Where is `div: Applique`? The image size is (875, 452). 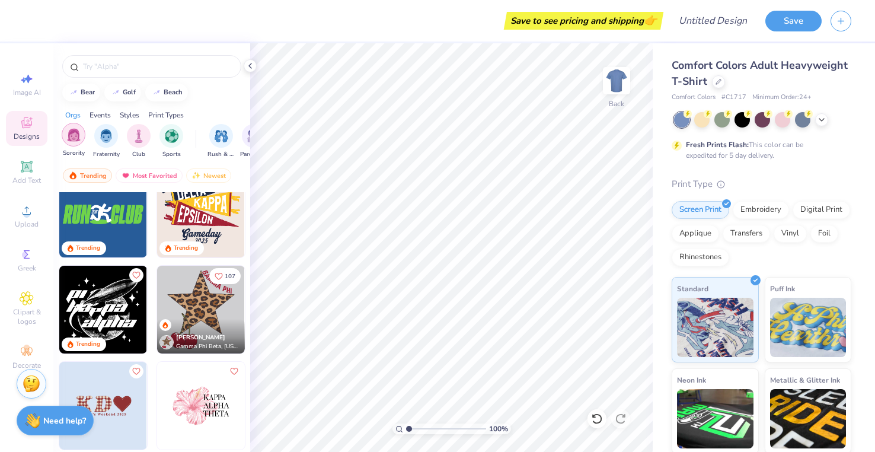 div: Applique is located at coordinates (696, 234).